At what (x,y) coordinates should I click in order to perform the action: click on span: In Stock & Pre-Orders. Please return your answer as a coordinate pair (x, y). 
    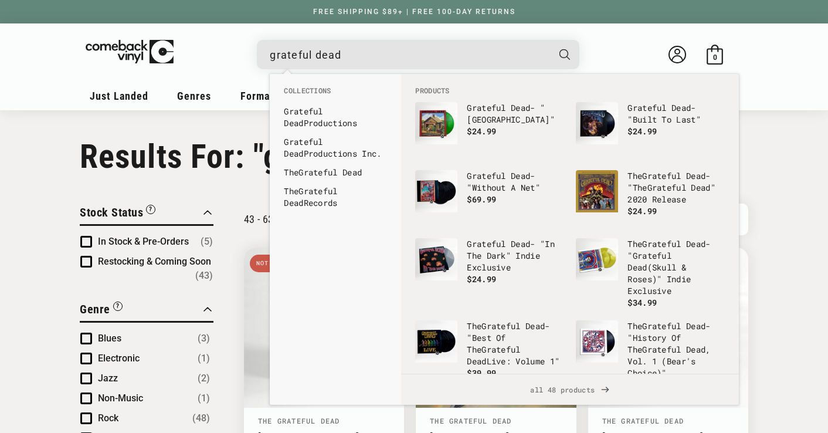
    Looking at the image, I should click on (143, 241).